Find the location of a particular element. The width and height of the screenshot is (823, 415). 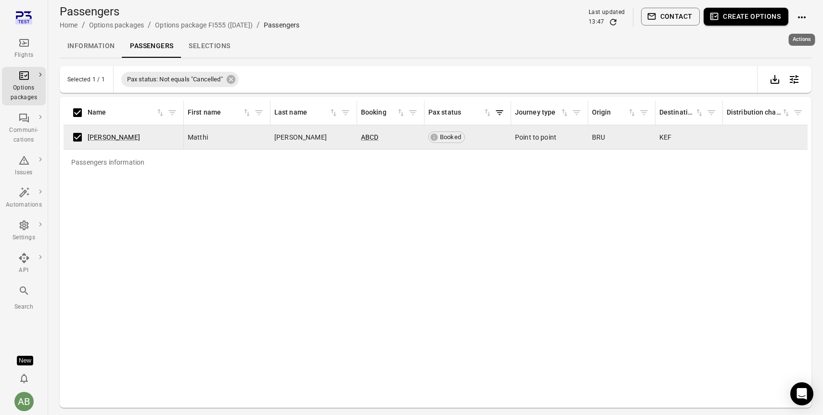

a: Settings is located at coordinates (24, 231).